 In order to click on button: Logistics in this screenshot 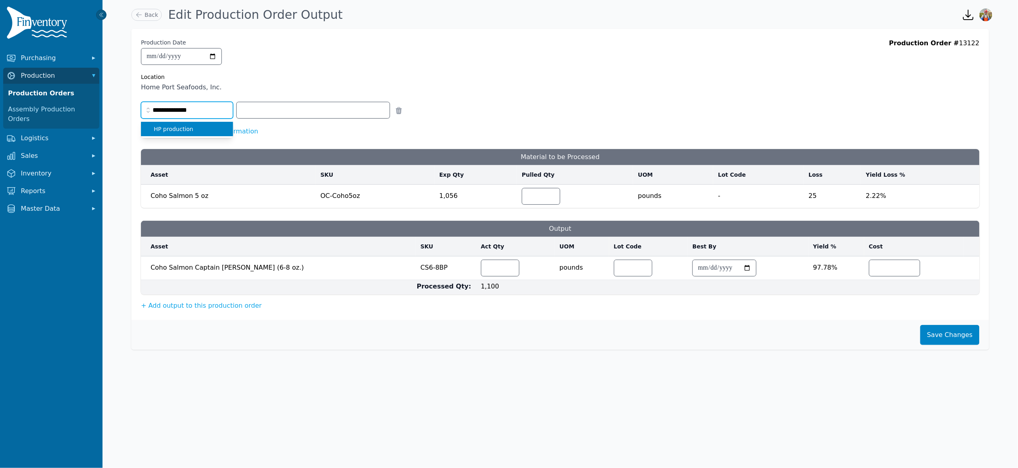, I will do `click(51, 138)`.